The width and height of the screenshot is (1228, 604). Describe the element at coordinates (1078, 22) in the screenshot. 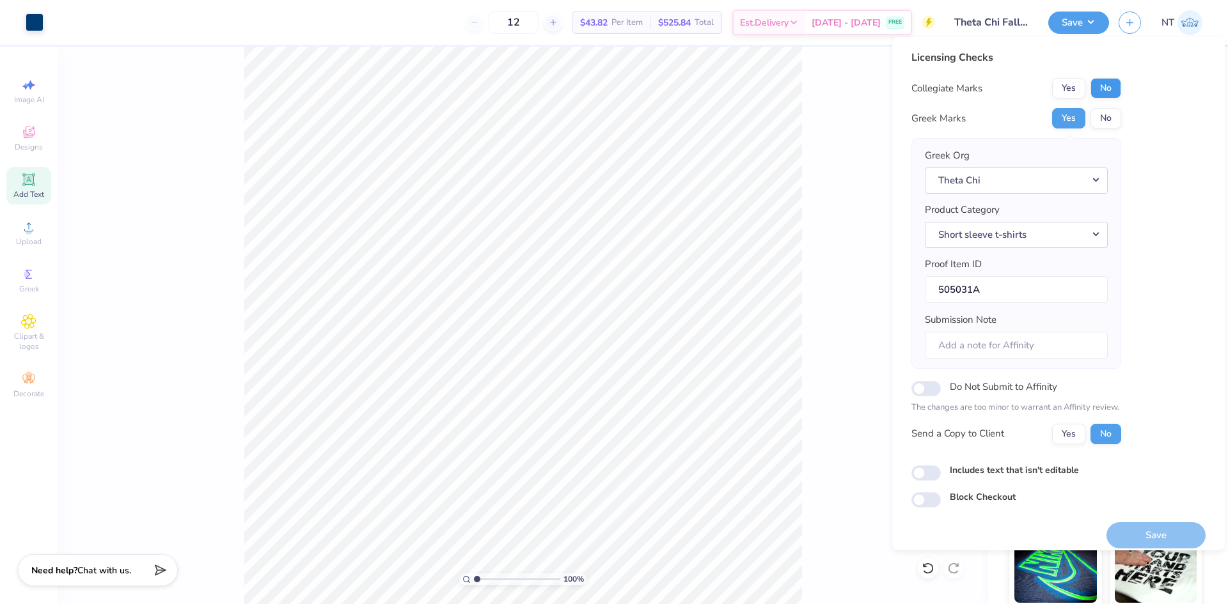

I see `button: Save` at that location.